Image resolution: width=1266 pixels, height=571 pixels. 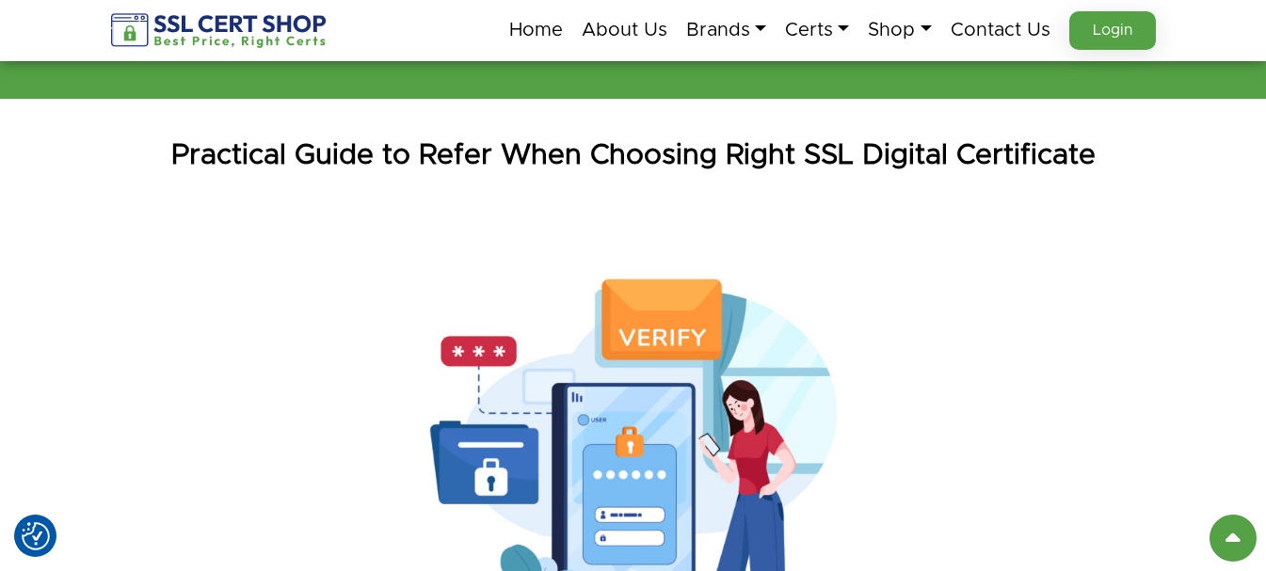 I want to click on img: sslcertshop-logo, so click(x=219, y=30).